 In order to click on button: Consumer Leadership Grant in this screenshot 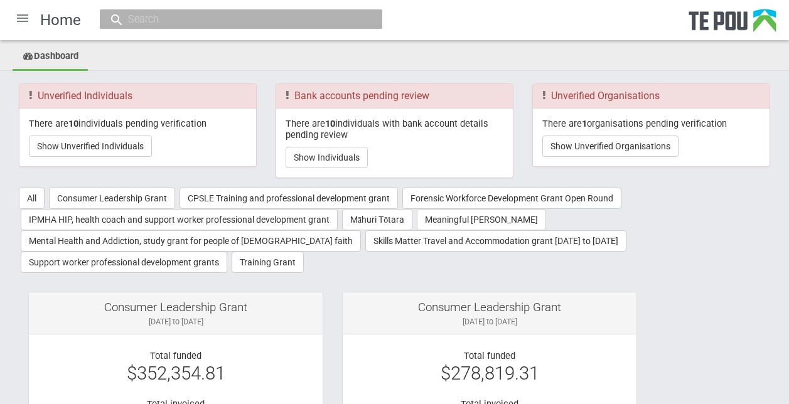, I will do `click(112, 198)`.